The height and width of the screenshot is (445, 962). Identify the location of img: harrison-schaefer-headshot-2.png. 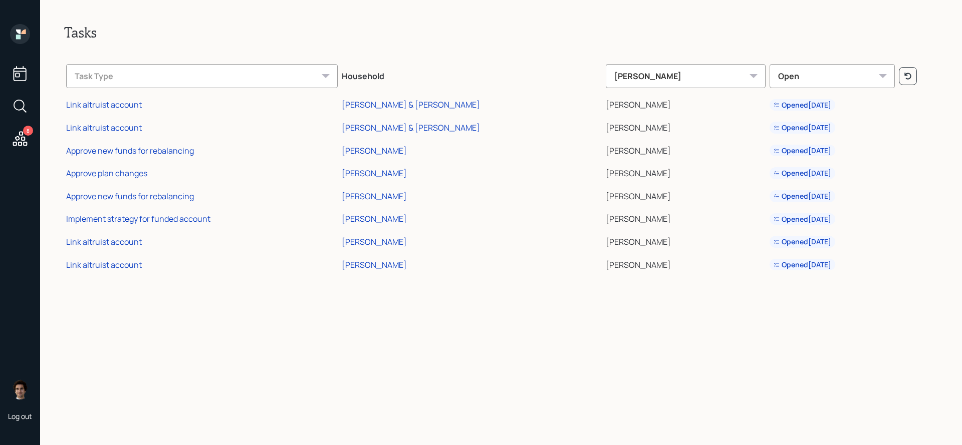
(20, 390).